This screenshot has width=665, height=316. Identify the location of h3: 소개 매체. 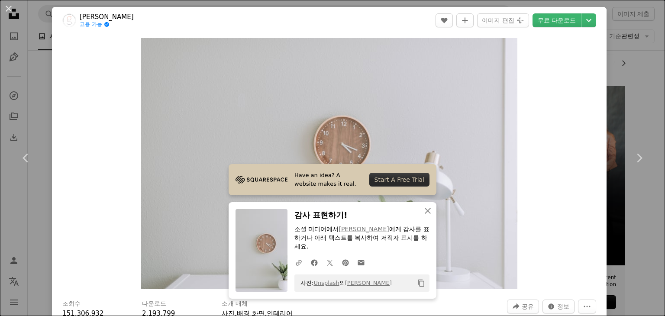
(235, 304).